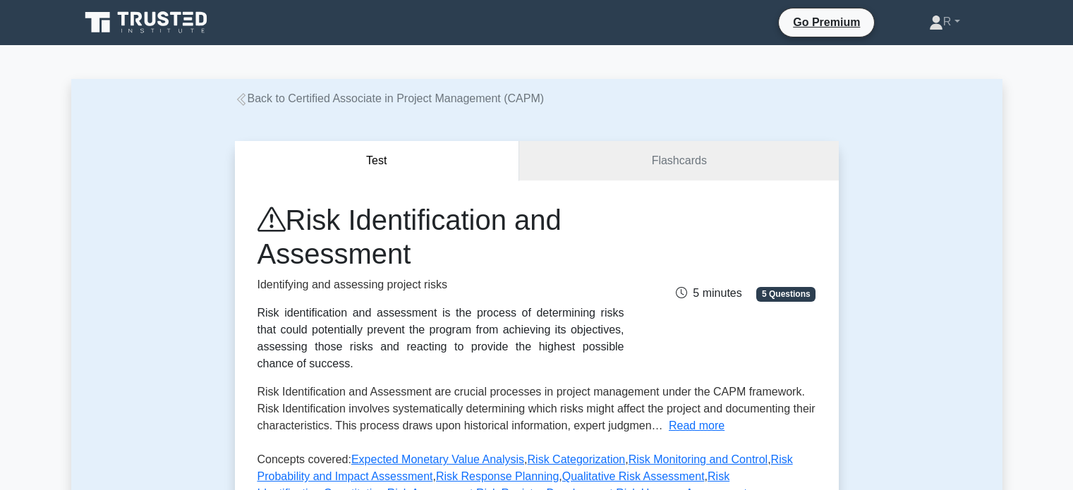 This screenshot has height=490, width=1073. What do you see at coordinates (377, 161) in the screenshot?
I see `button: Test` at bounding box center [377, 161].